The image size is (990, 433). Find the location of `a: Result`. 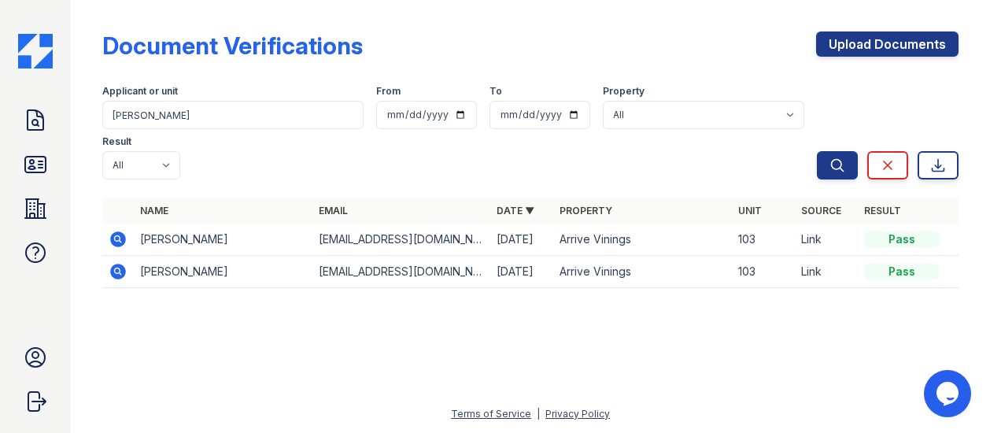

a: Result is located at coordinates (882, 210).